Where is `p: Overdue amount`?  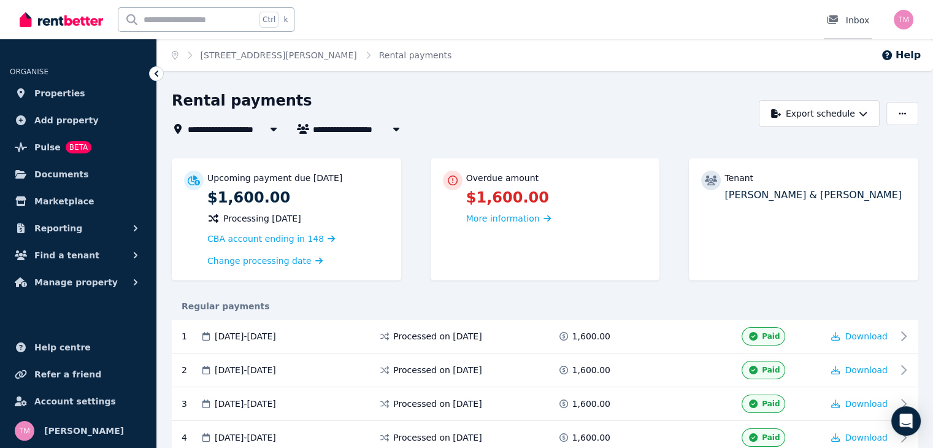
p: Overdue amount is located at coordinates (502, 178).